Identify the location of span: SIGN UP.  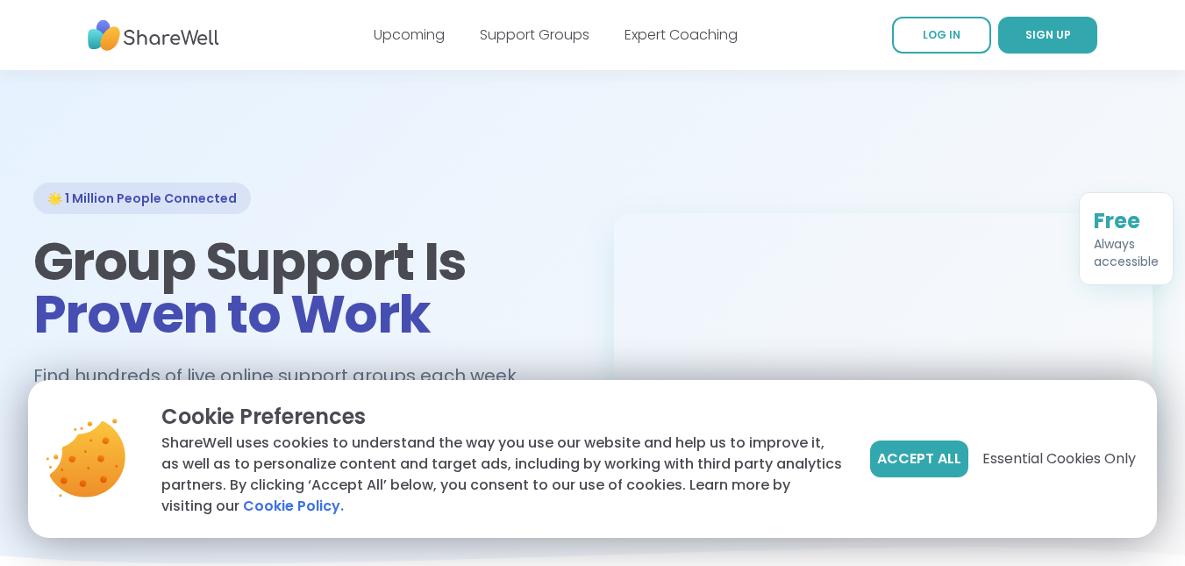
(1048, 34).